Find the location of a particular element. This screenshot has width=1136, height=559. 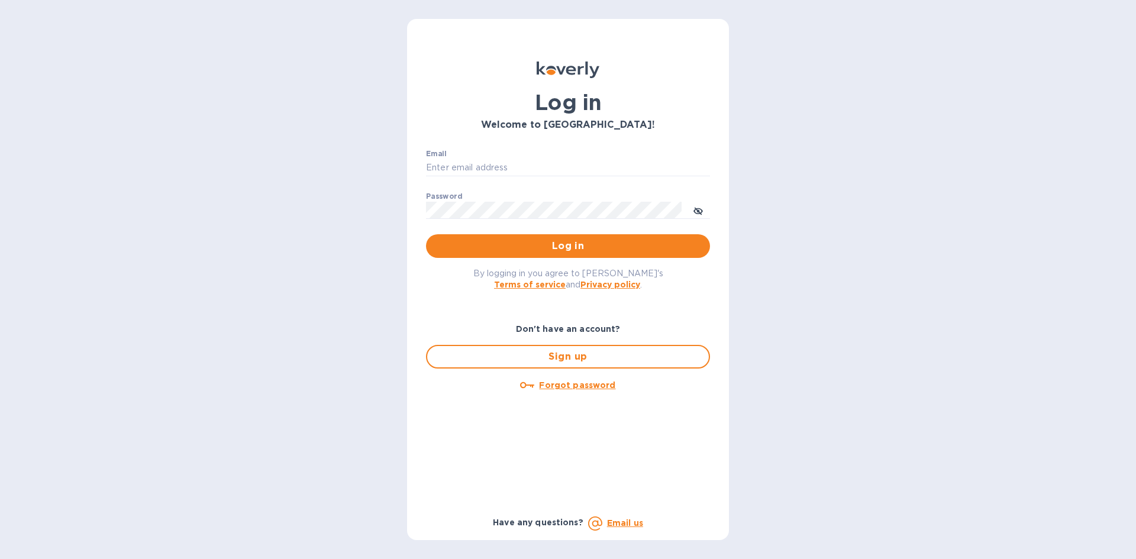

b: Terms of service is located at coordinates (530, 285).